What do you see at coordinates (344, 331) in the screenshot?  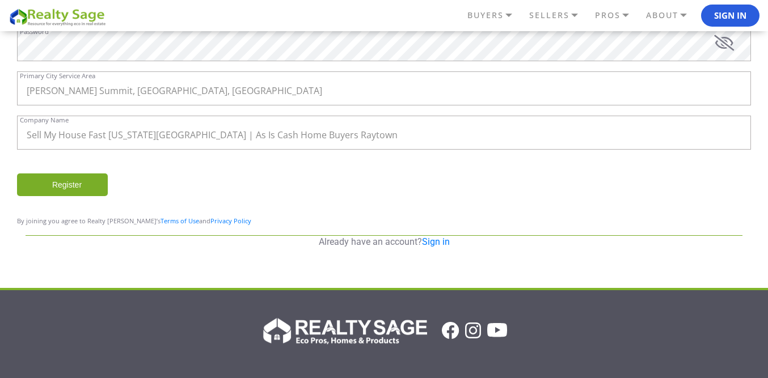 I see `img: Realty Sage Logo` at bounding box center [344, 331].